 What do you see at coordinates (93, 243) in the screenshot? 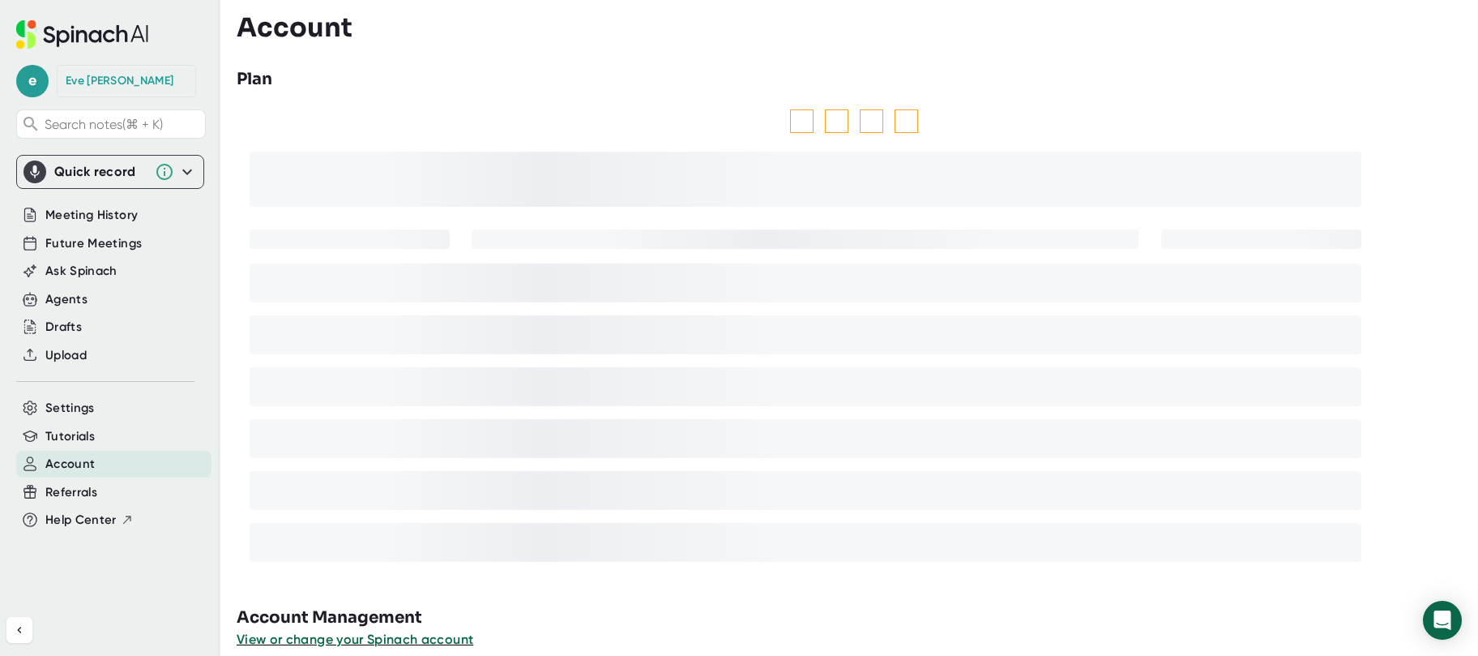
I see `button: Future Meetings` at bounding box center [93, 243].